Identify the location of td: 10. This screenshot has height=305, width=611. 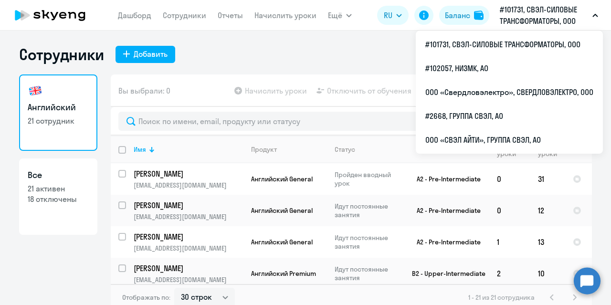
(548, 274).